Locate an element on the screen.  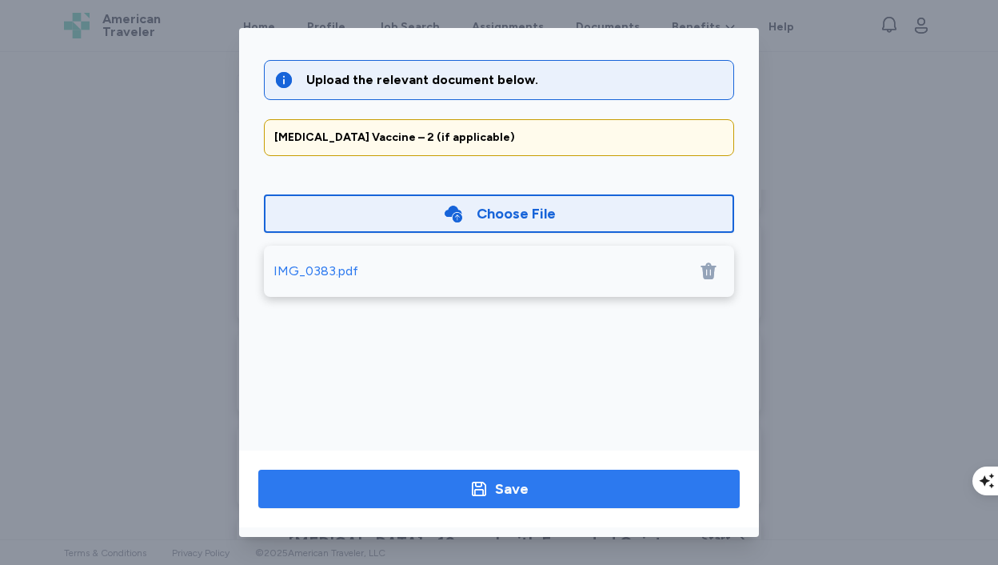
div: Choose File is located at coordinates (516, 214).